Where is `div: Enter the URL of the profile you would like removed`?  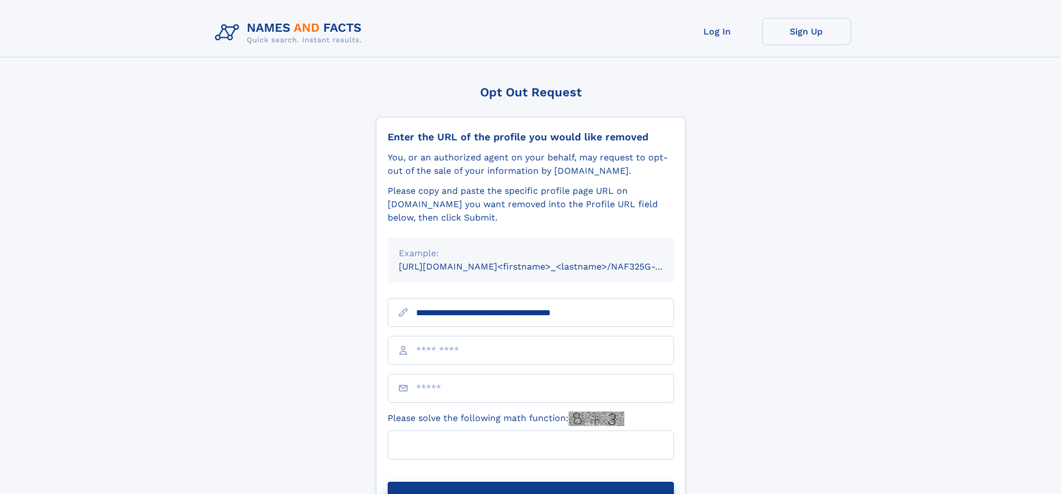 div: Enter the URL of the profile you would like removed is located at coordinates (531, 137).